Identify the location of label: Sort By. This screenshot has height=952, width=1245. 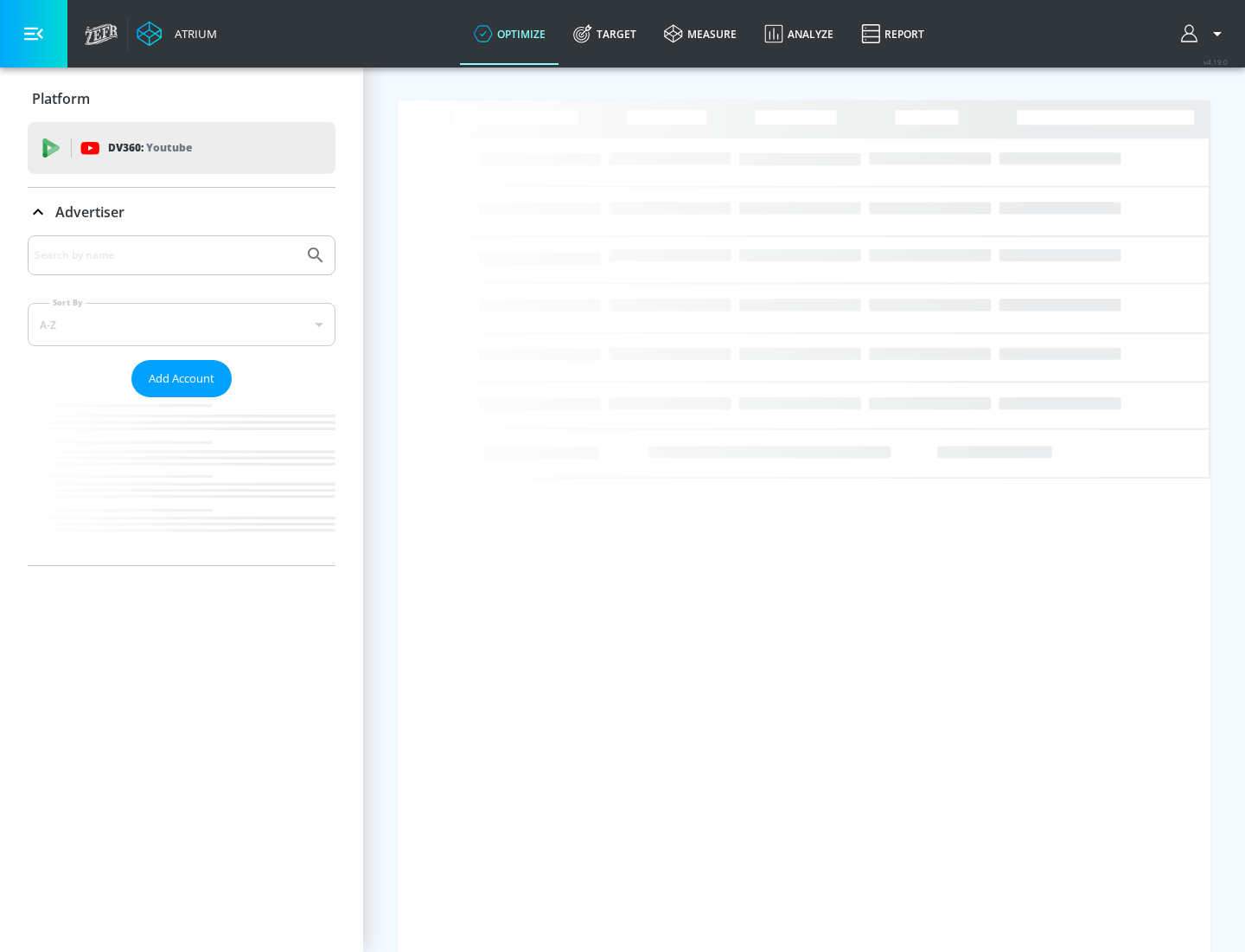
(67, 302).